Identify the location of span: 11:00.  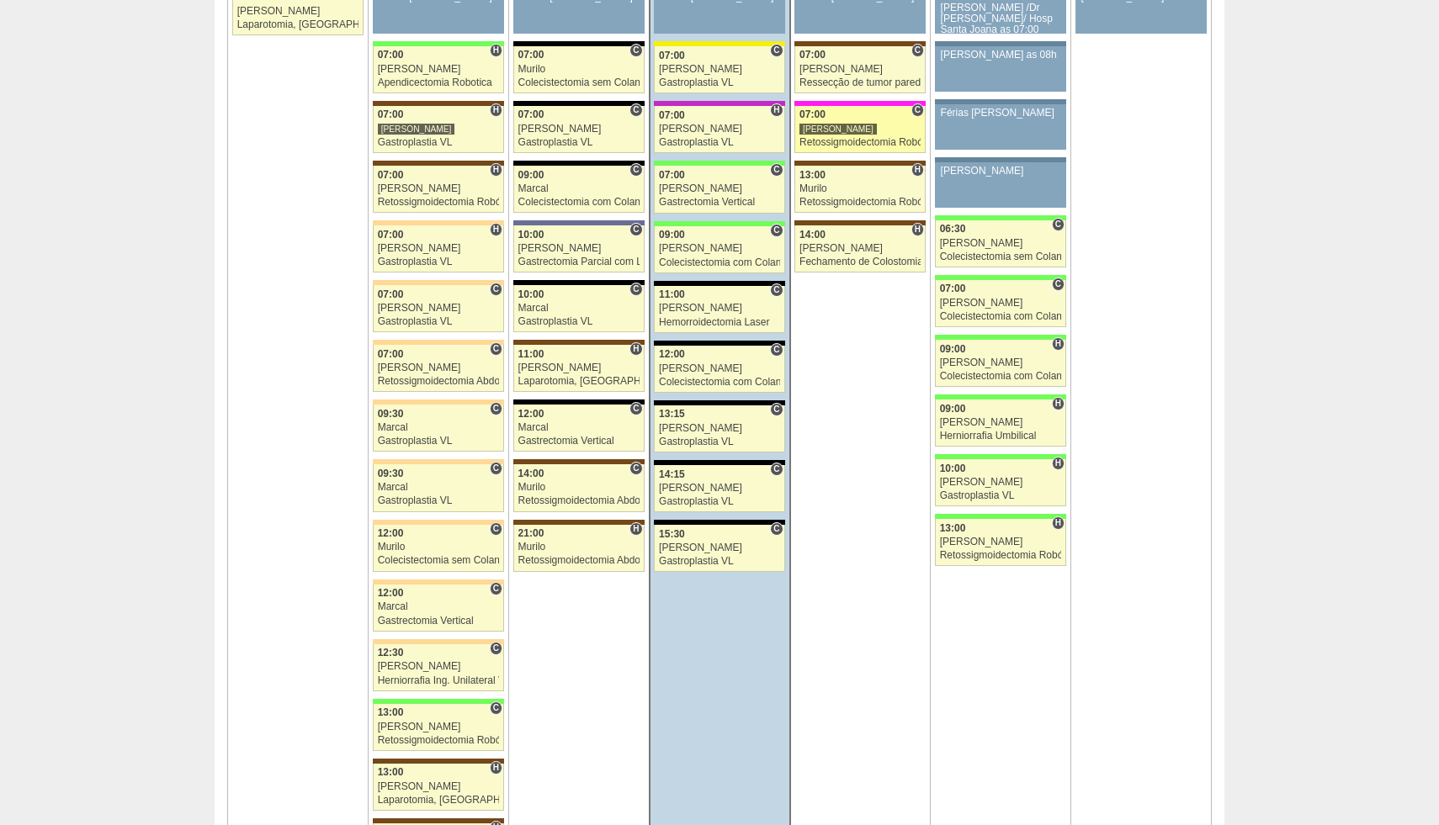
(531, 354).